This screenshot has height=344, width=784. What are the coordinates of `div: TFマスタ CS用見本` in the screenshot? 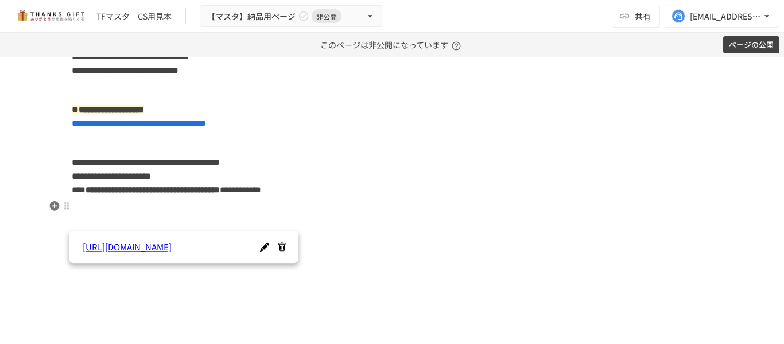 It's located at (134, 16).